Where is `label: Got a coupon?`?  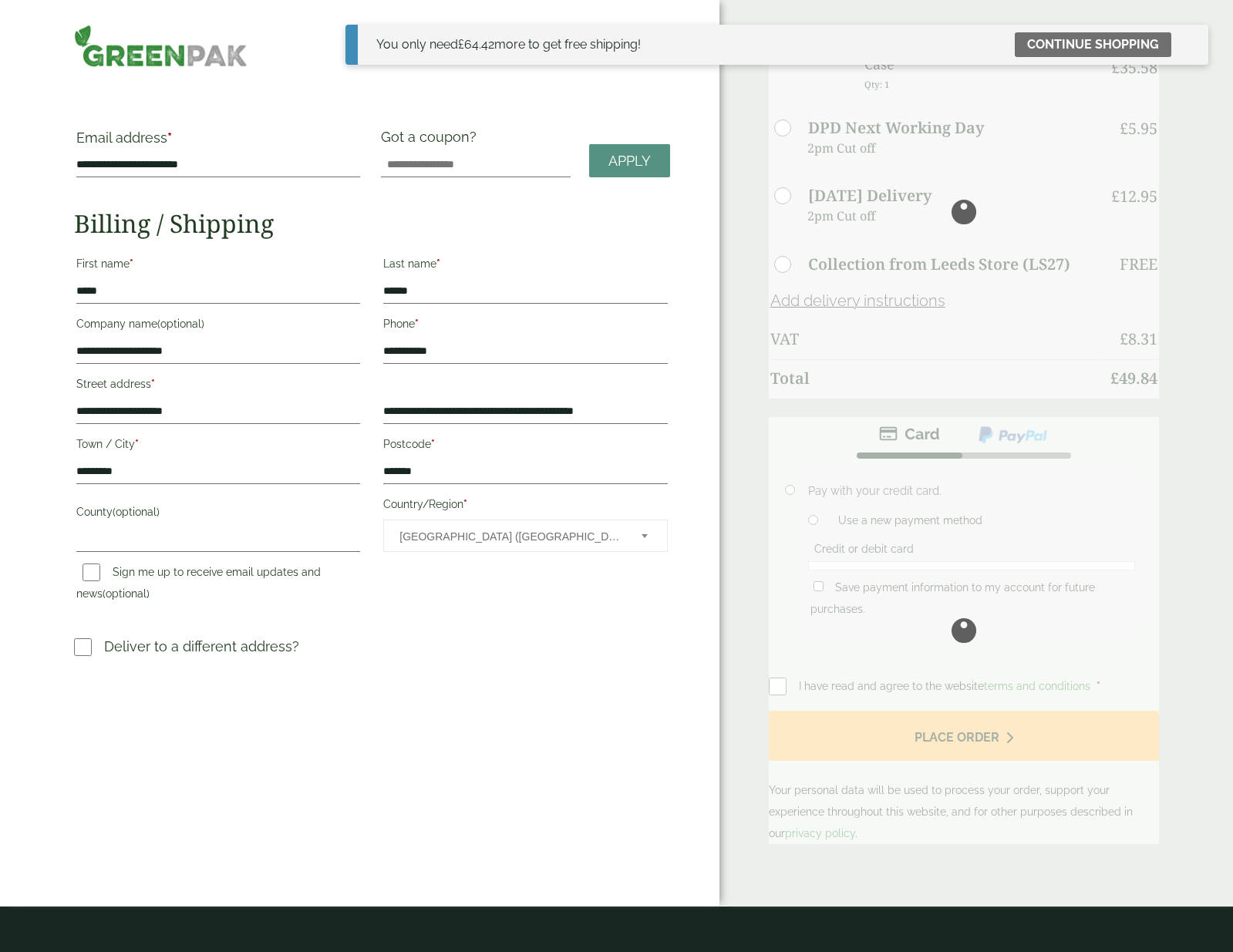
label: Got a coupon? is located at coordinates (431, 140).